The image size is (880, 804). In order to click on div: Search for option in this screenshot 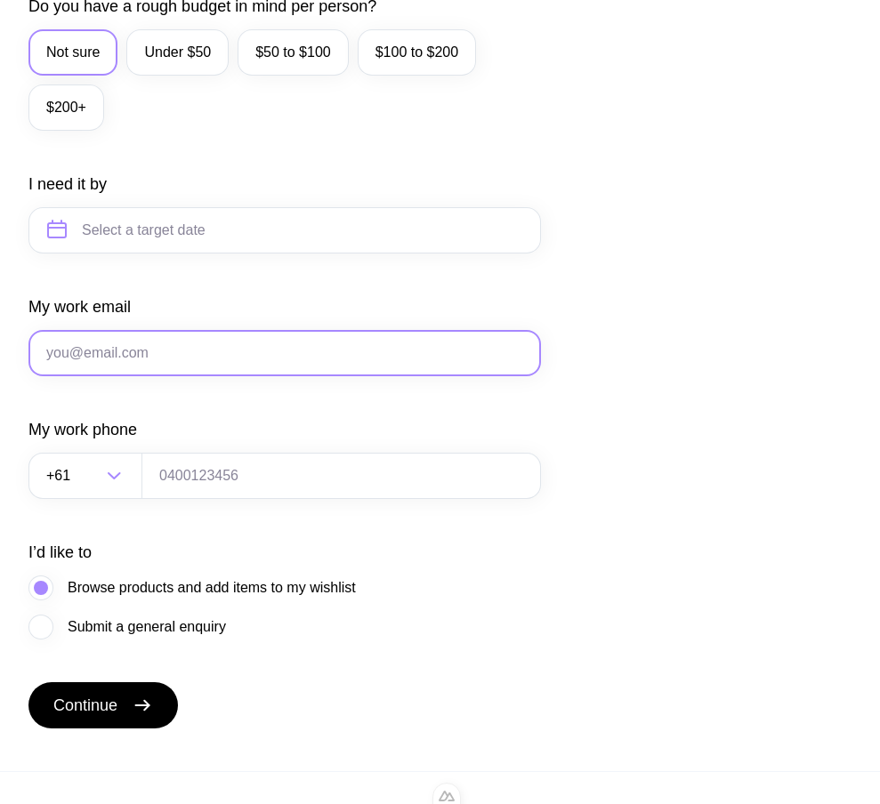, I will do `click(85, 476)`.